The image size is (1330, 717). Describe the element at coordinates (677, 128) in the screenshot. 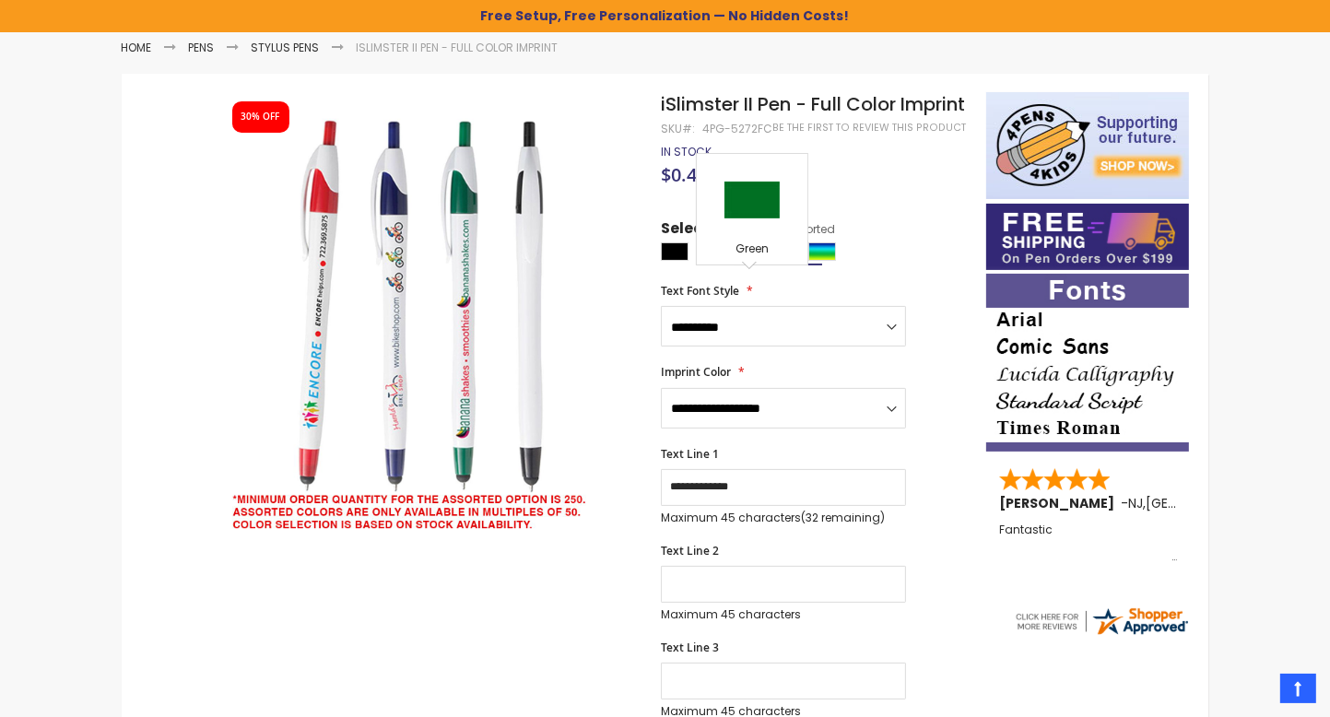

I see `strong: SKU` at that location.